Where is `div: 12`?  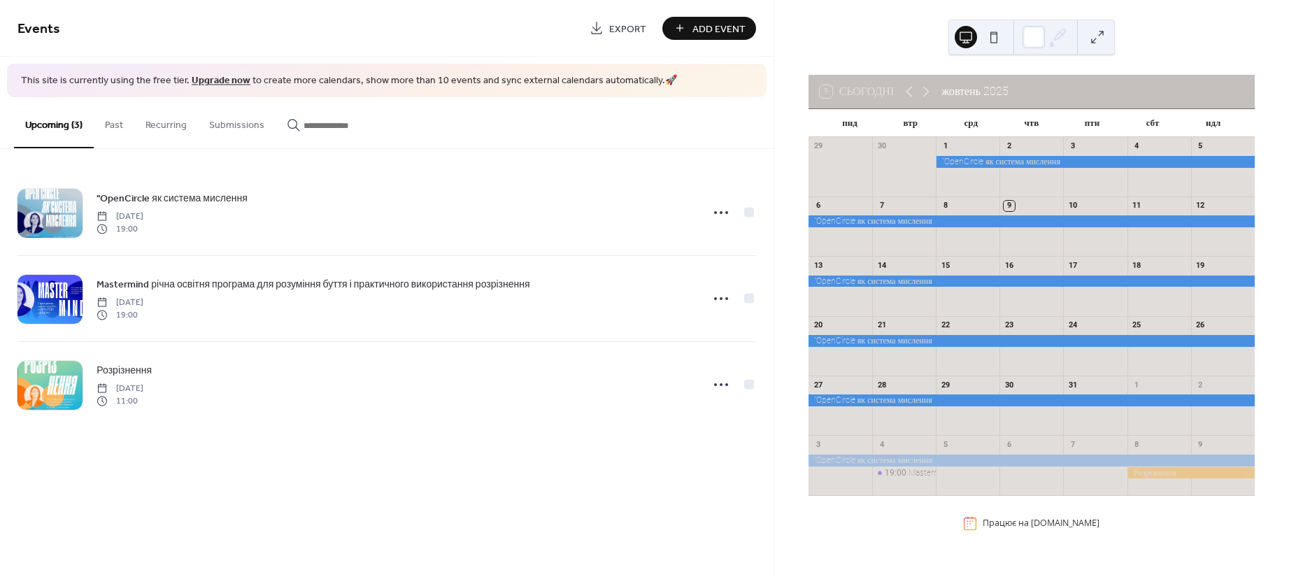 div: 12 is located at coordinates (1200, 206).